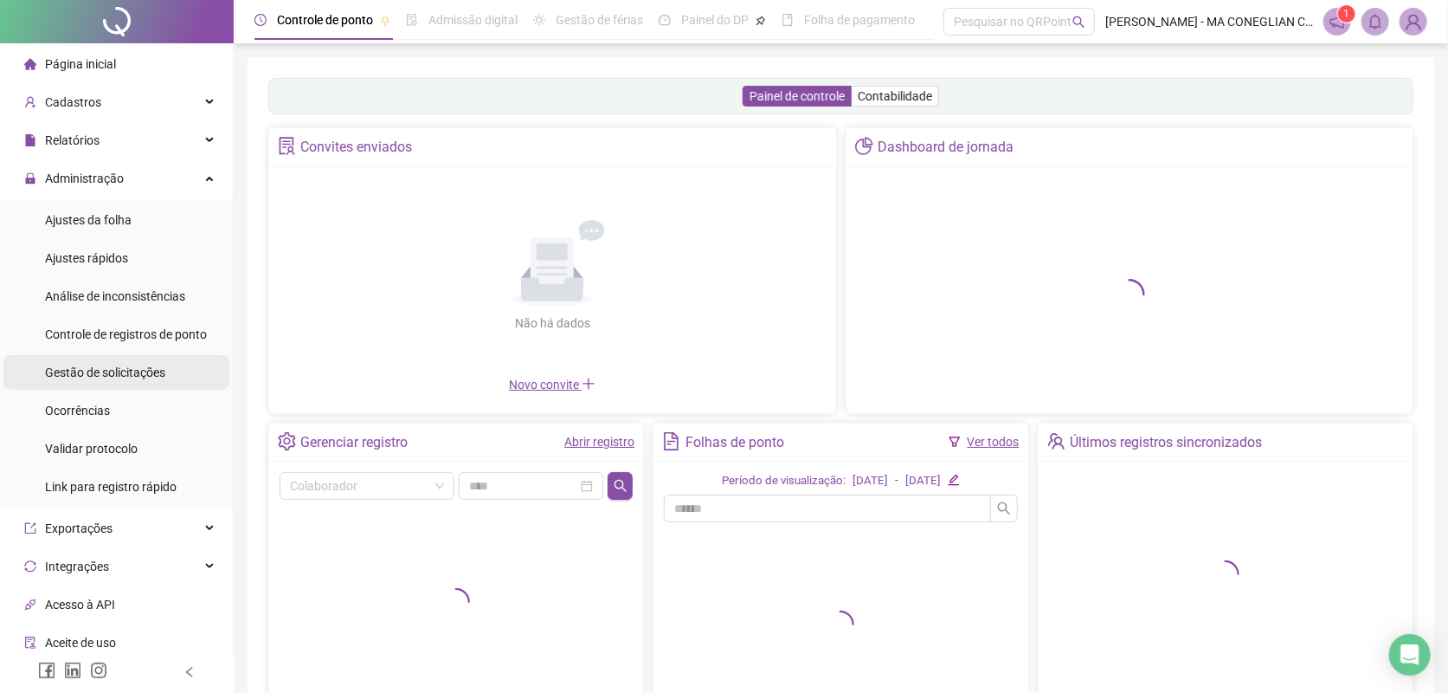 The width and height of the screenshot is (1448, 693). Describe the element at coordinates (994, 442) in the screenshot. I see `a: Ver todos` at that location.